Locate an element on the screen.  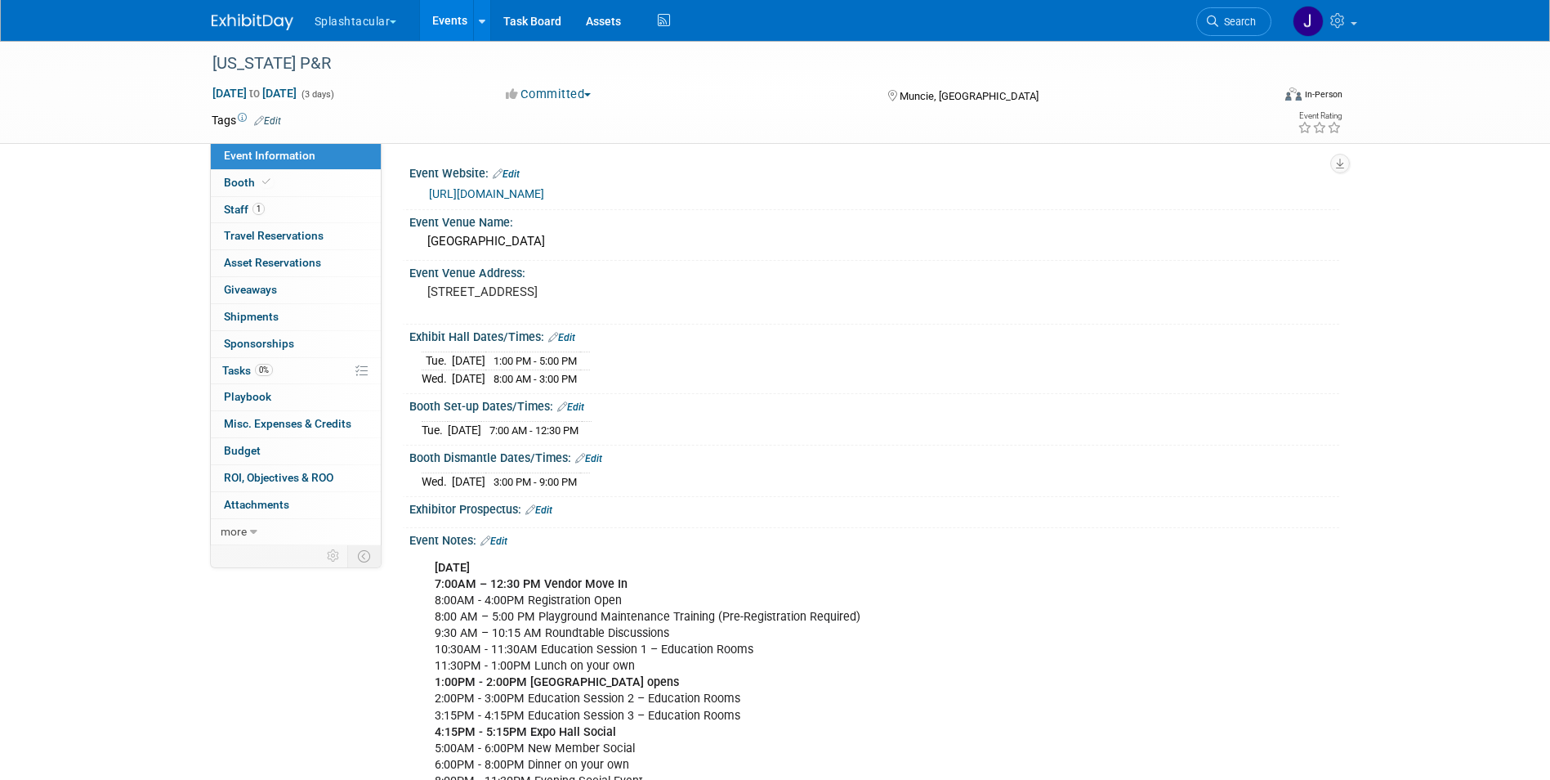
button: Committed is located at coordinates (548, 94).